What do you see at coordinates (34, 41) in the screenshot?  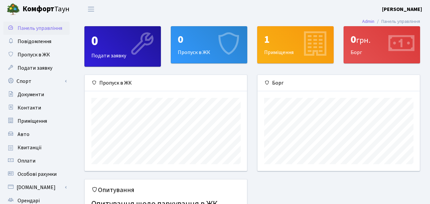 I see `span: Повідомлення` at bounding box center [34, 41].